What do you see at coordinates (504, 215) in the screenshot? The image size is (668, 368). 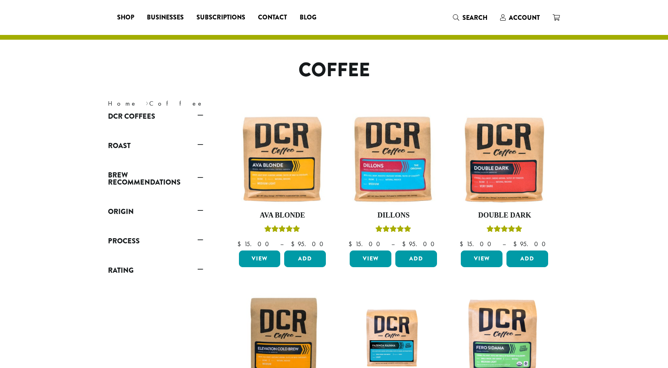 I see `h4: Double Dark` at bounding box center [504, 215].